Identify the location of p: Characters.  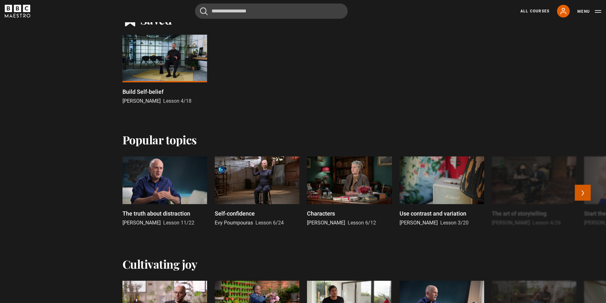
(321, 213).